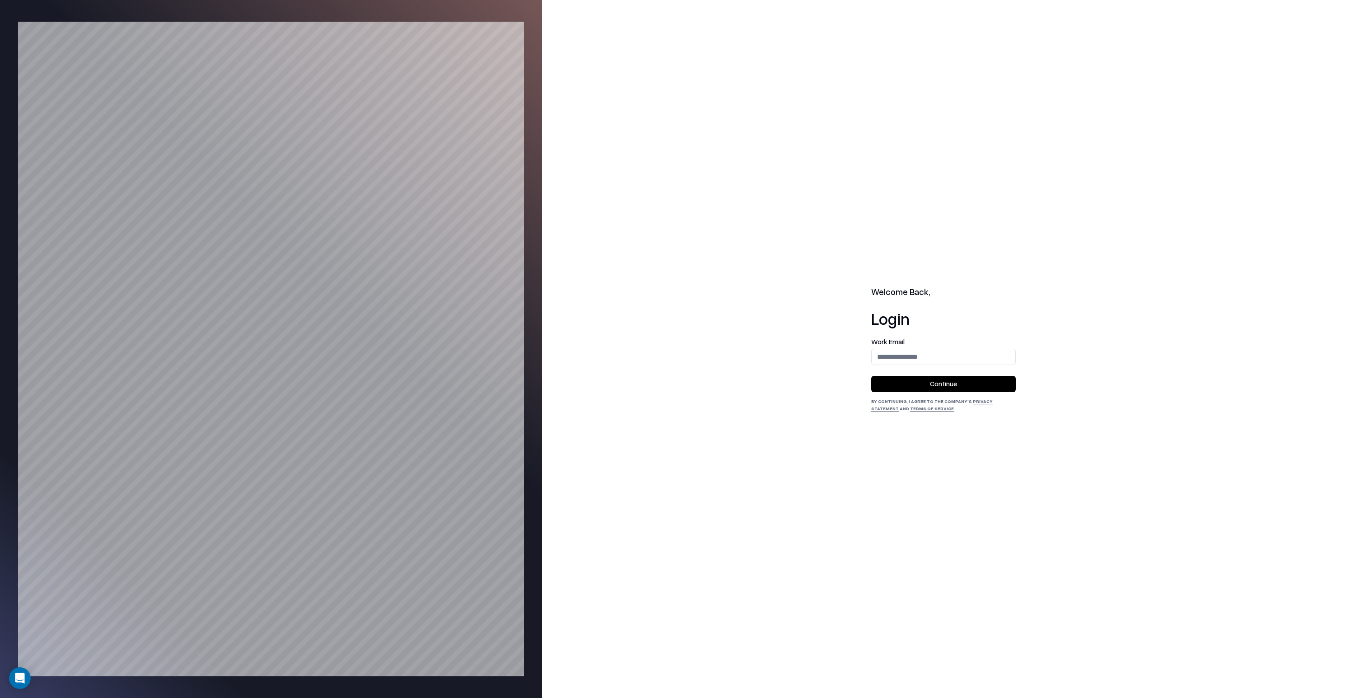 The image size is (1345, 698). What do you see at coordinates (944, 405) in the screenshot?
I see `div: By continuing, I agree to the Company's and` at bounding box center [944, 405].